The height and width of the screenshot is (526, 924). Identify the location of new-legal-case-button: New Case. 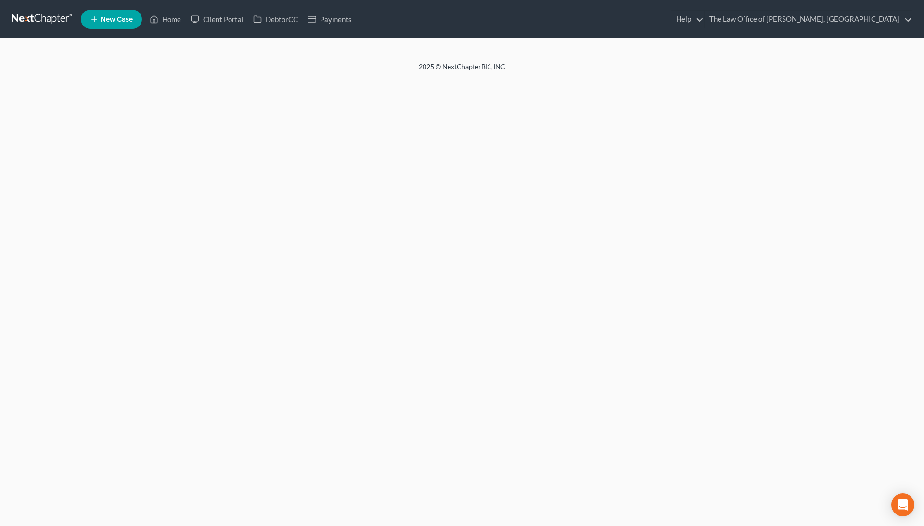
(111, 19).